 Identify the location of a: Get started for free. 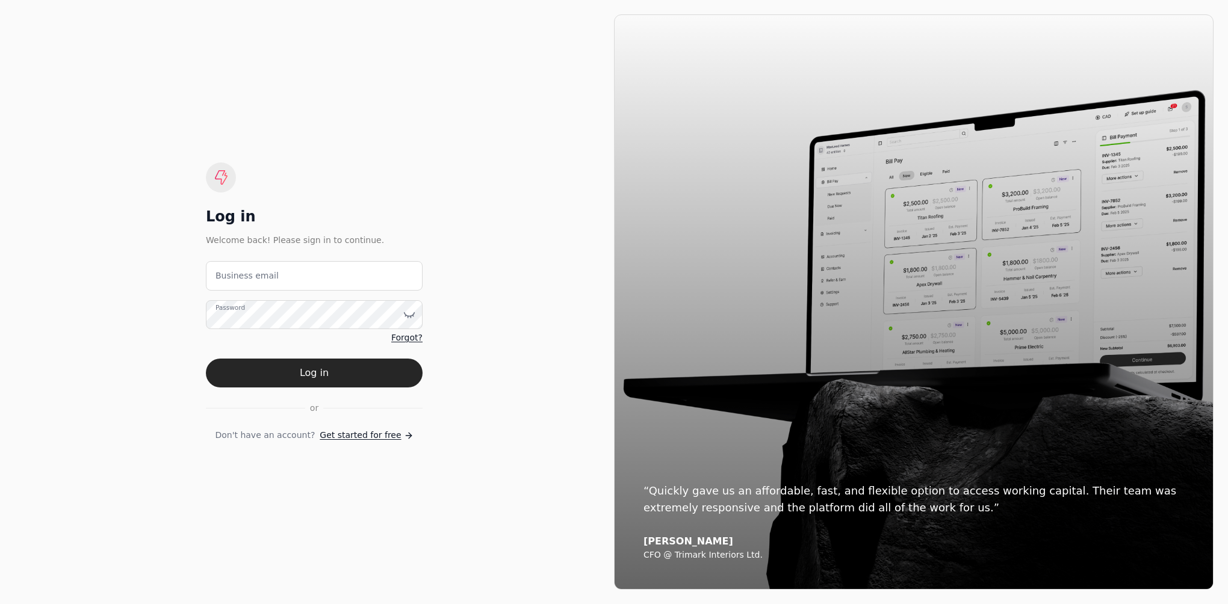
(366, 435).